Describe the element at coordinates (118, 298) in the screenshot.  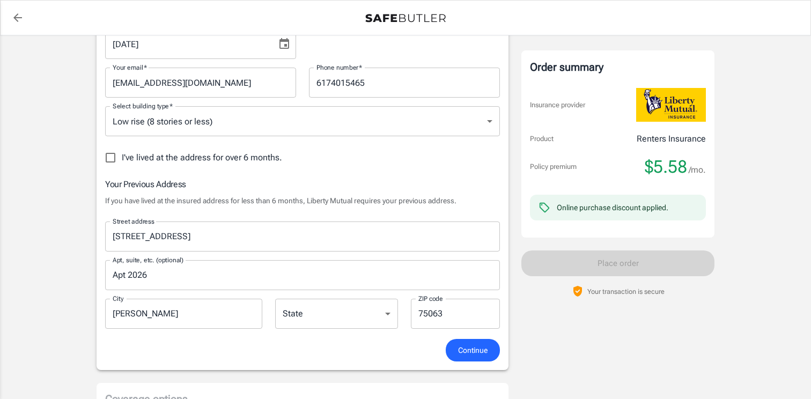
I see `label: City` at that location.